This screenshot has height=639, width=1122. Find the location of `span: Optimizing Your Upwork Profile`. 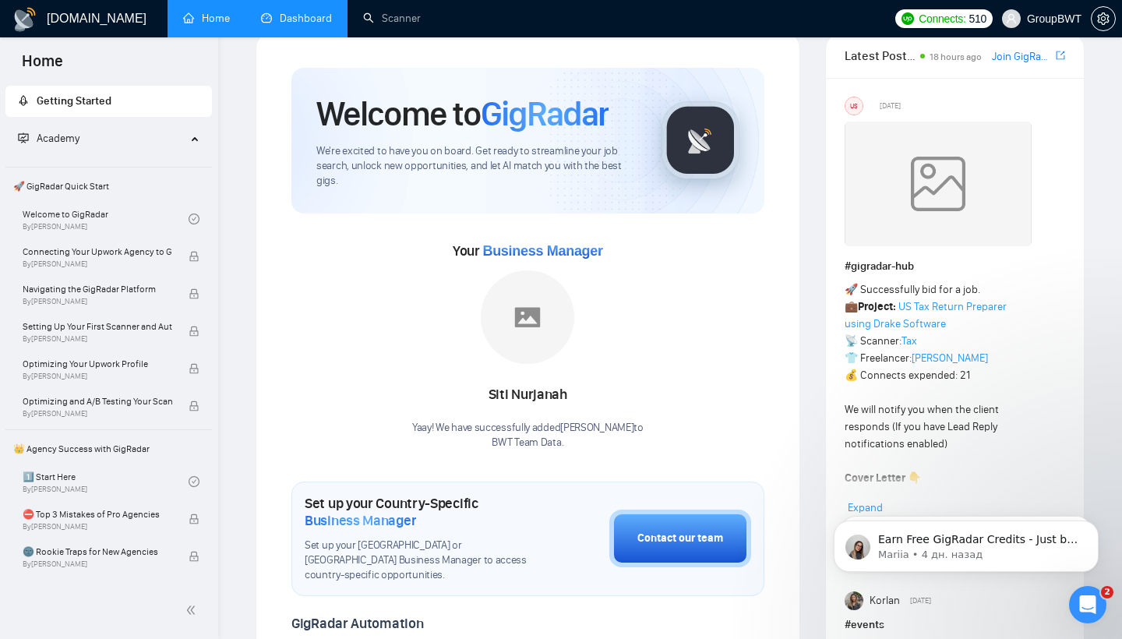

span: Optimizing Your Upwork Profile is located at coordinates (97, 364).